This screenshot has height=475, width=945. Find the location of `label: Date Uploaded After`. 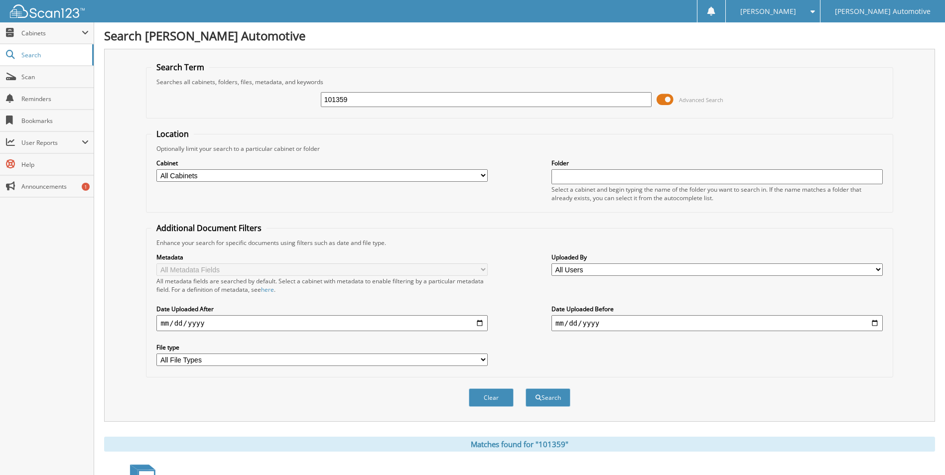

label: Date Uploaded After is located at coordinates (322, 309).